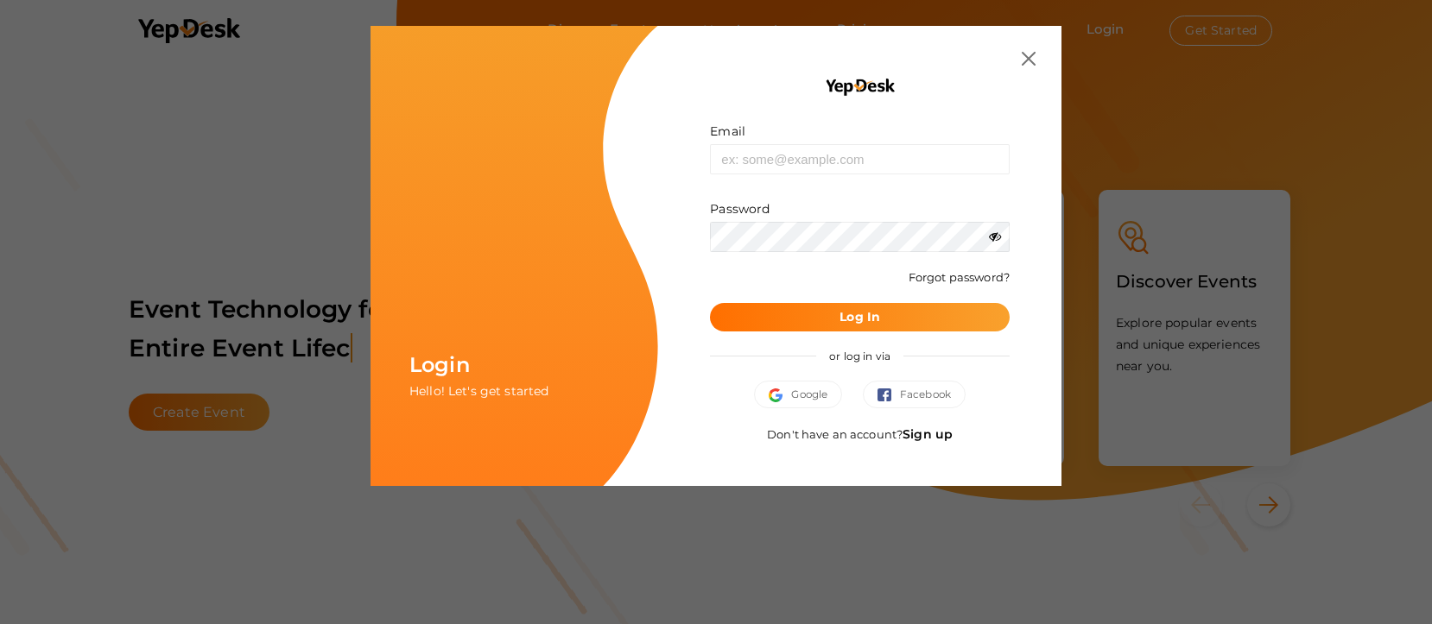  I want to click on span: Google, so click(798, 395).